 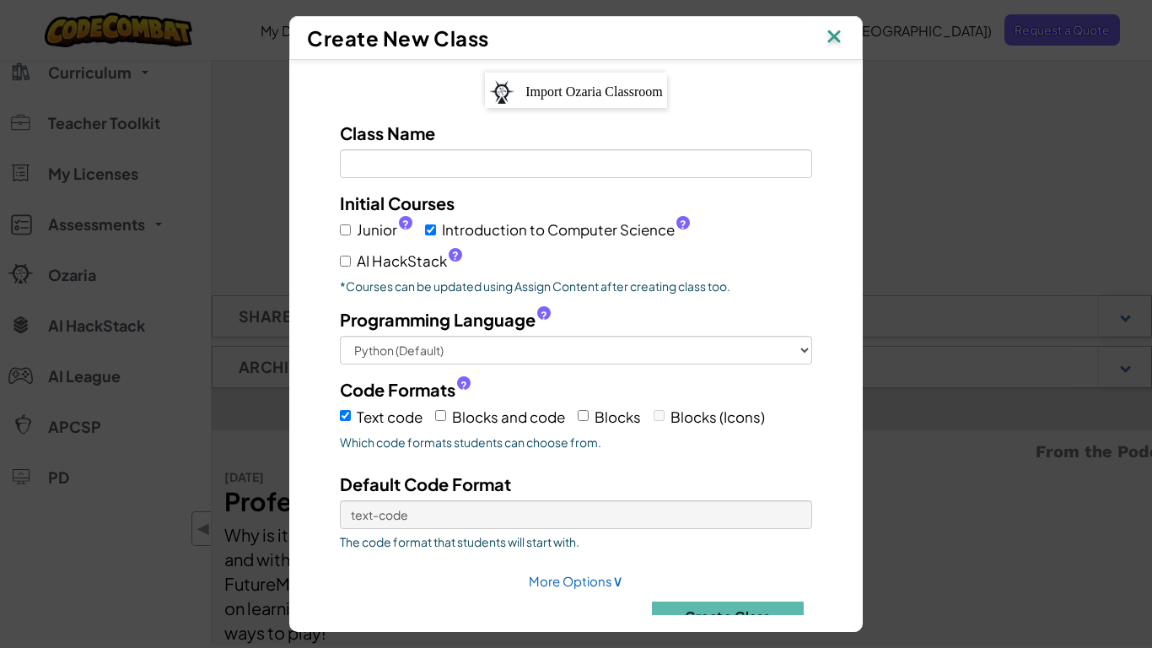 What do you see at coordinates (385, 229) in the screenshot?
I see `span: Junior` at bounding box center [385, 229].